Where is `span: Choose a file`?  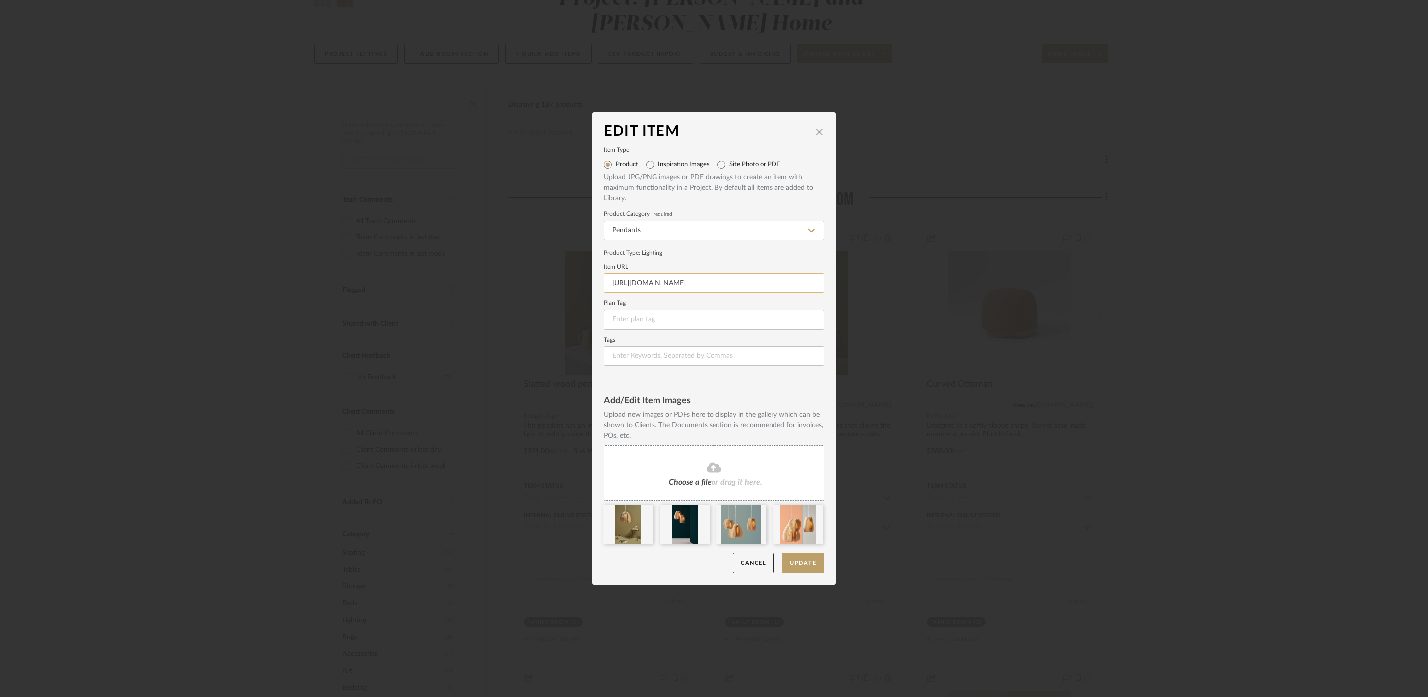 span: Choose a file is located at coordinates (690, 482).